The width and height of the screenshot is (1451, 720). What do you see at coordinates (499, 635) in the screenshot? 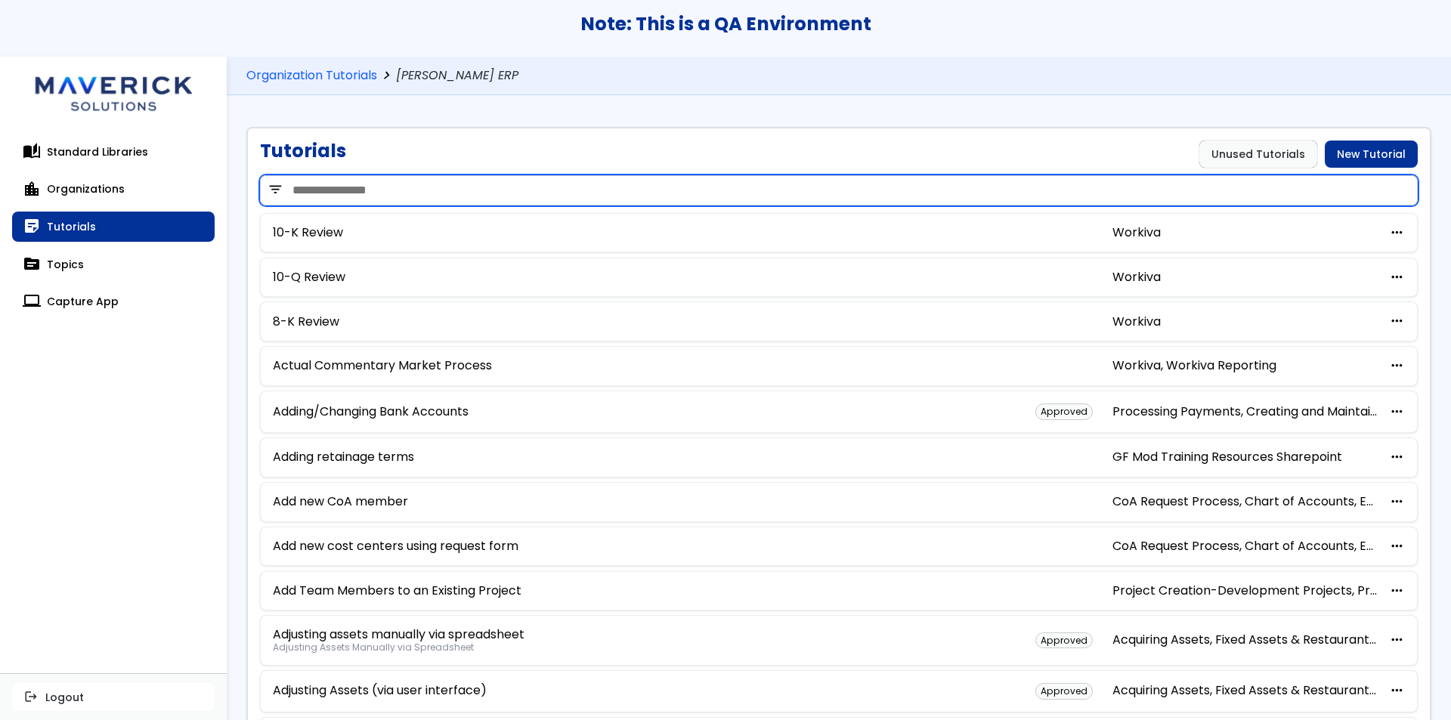
I see `a: Adjusting assets manually via spreadsheet` at bounding box center [499, 635].